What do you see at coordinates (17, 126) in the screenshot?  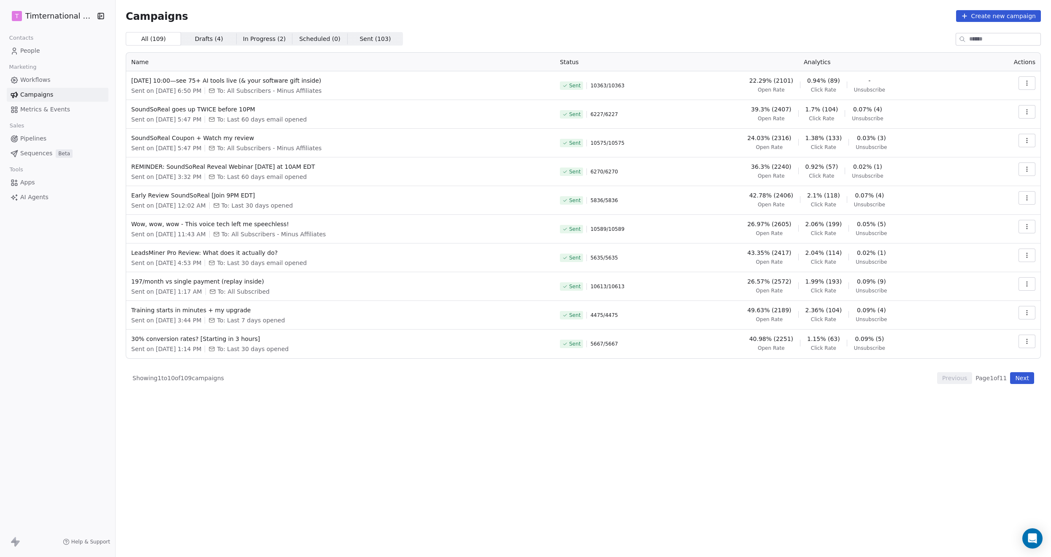 I see `span: Sales` at bounding box center [17, 126].